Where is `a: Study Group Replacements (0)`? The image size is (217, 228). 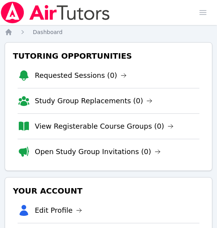
a: Study Group Replacements (0) is located at coordinates (93, 101).